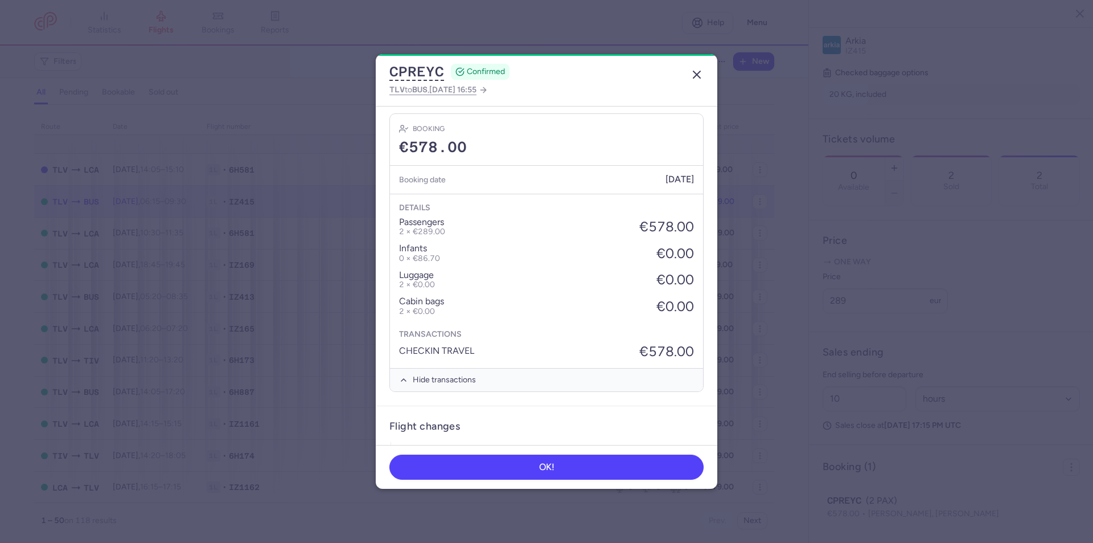  Describe the element at coordinates (422, 232) in the screenshot. I see `p: 2 × €289.00` at that location.